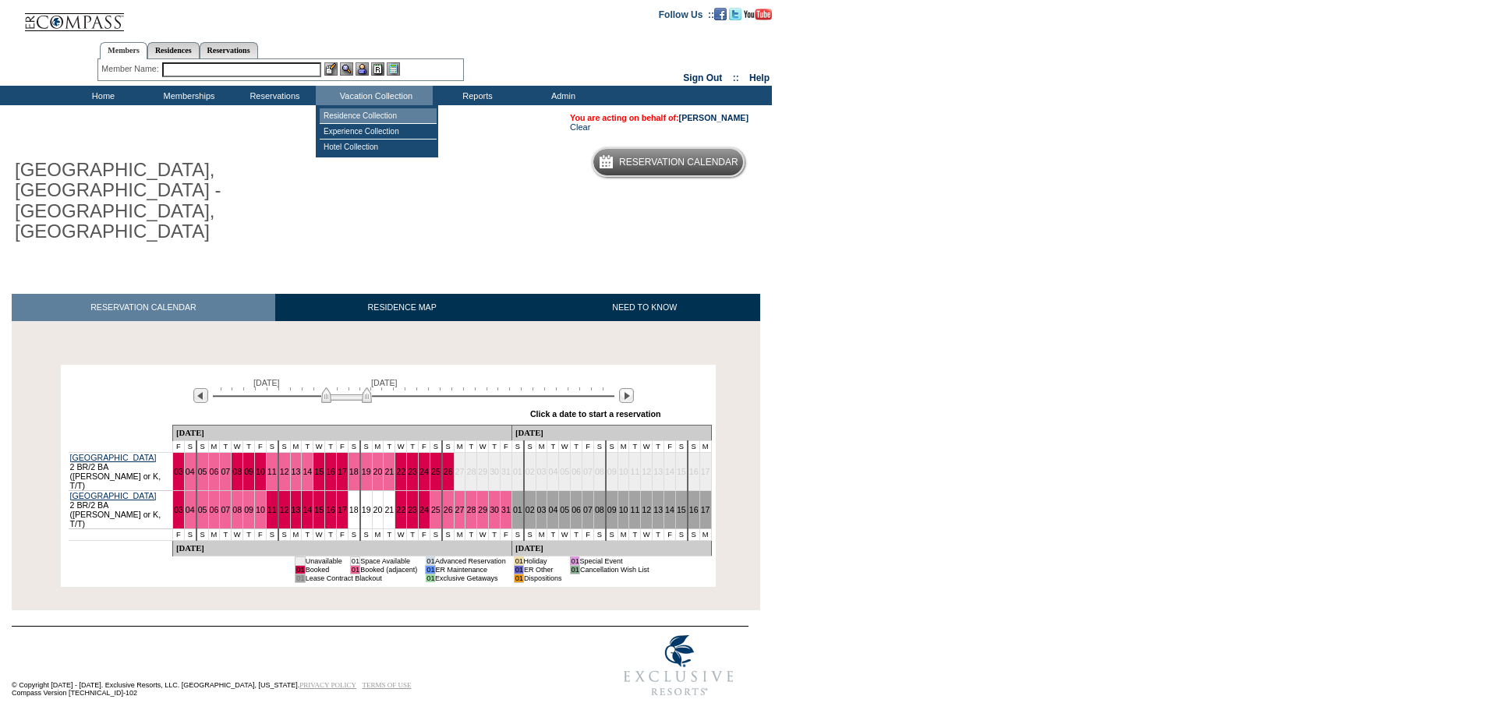  What do you see at coordinates (470, 561) in the screenshot?
I see `td: Advanced Reservation` at bounding box center [470, 561].